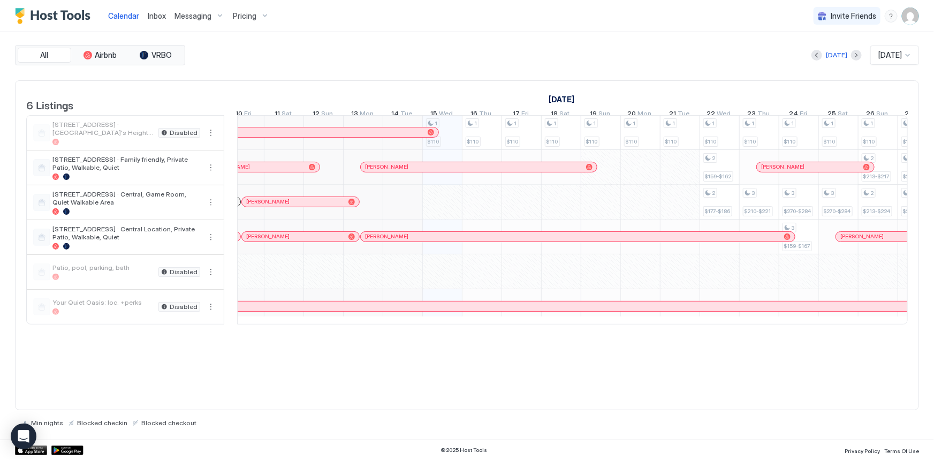  Describe the element at coordinates (366, 114) in the screenshot. I see `span: Mon` at that location.